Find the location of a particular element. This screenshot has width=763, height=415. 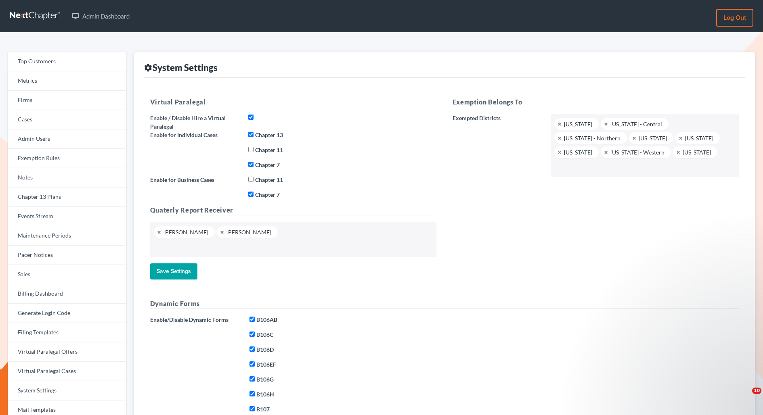

a: Maintenance Periods is located at coordinates (67, 236).